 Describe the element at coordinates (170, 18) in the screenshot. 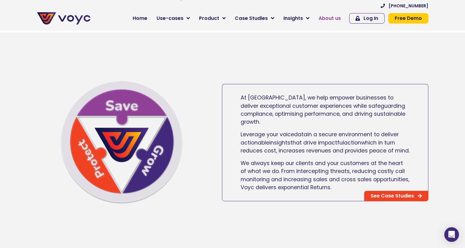

I see `span: Use-cases` at that location.